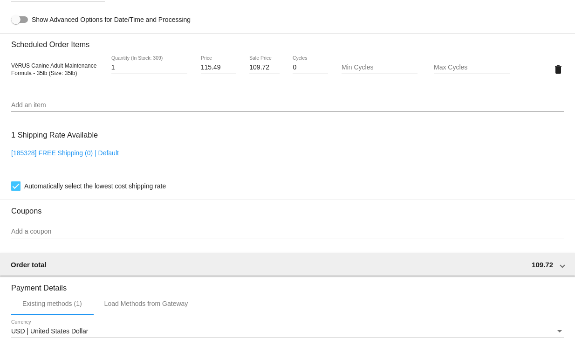 The height and width of the screenshot is (346, 575). Describe the element at coordinates (28, 264) in the screenshot. I see `span: Order total` at that location.